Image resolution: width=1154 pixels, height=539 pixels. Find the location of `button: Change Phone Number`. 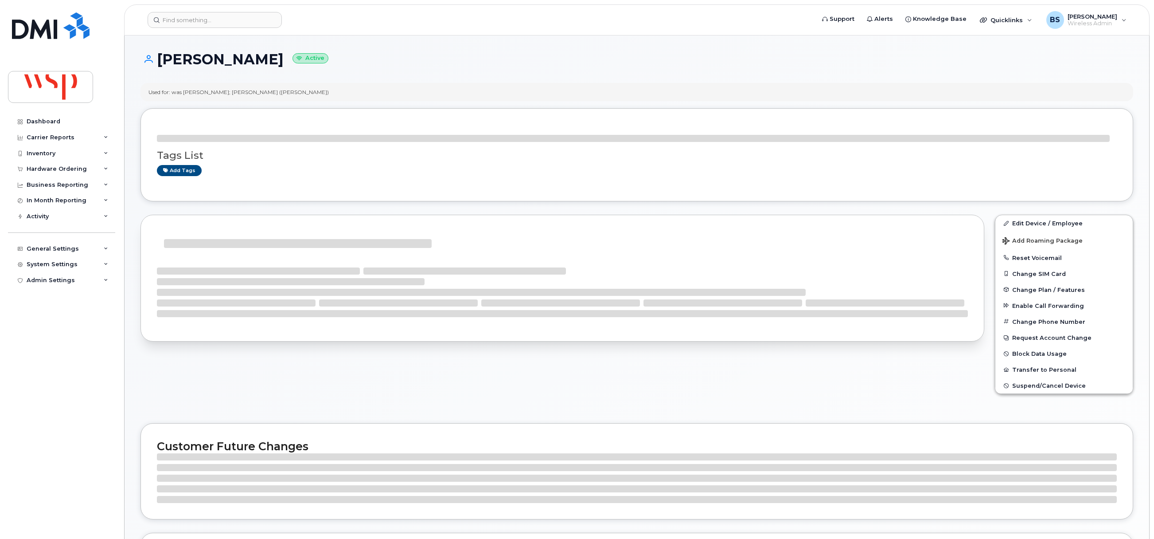

button: Change Phone Number is located at coordinates (1064, 321).